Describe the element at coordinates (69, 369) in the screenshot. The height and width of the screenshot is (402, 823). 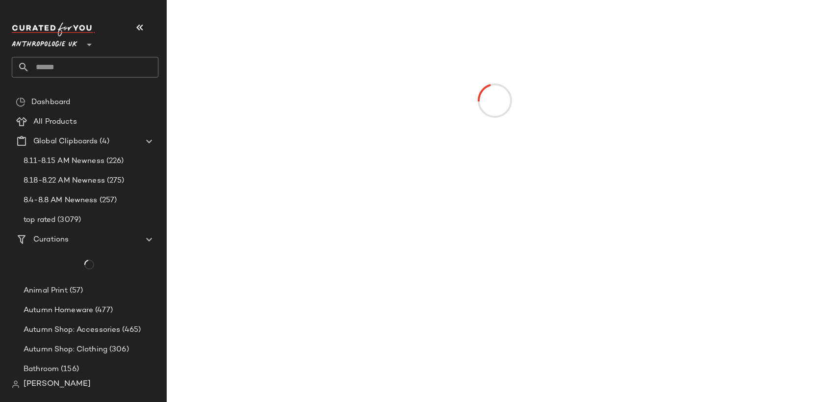
I see `span: (156)` at that location.